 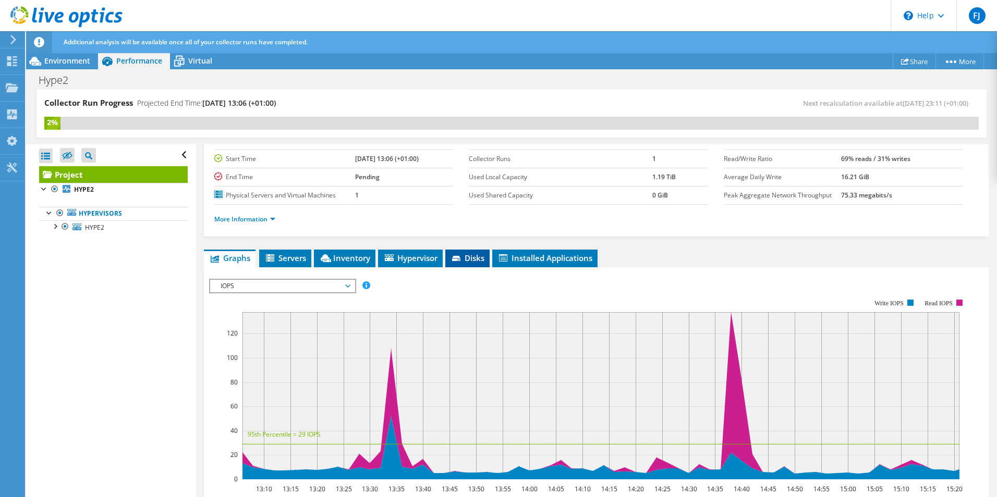 I want to click on a: Hypervisors, so click(x=113, y=214).